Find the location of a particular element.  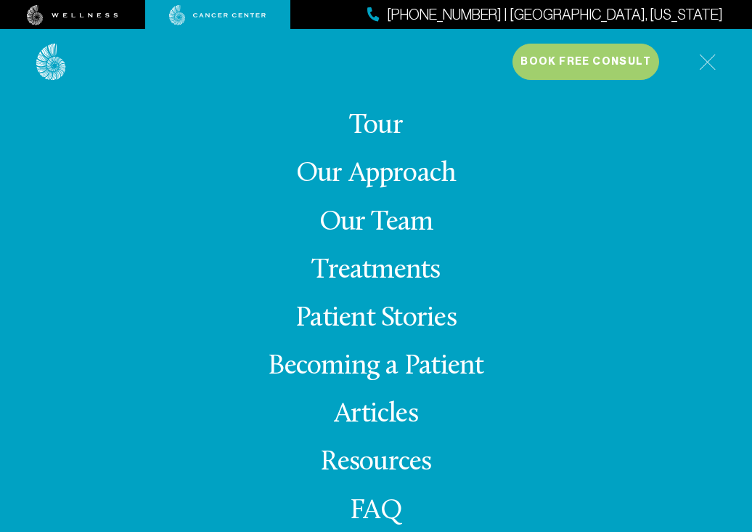

img: wellness is located at coordinates (73, 15).